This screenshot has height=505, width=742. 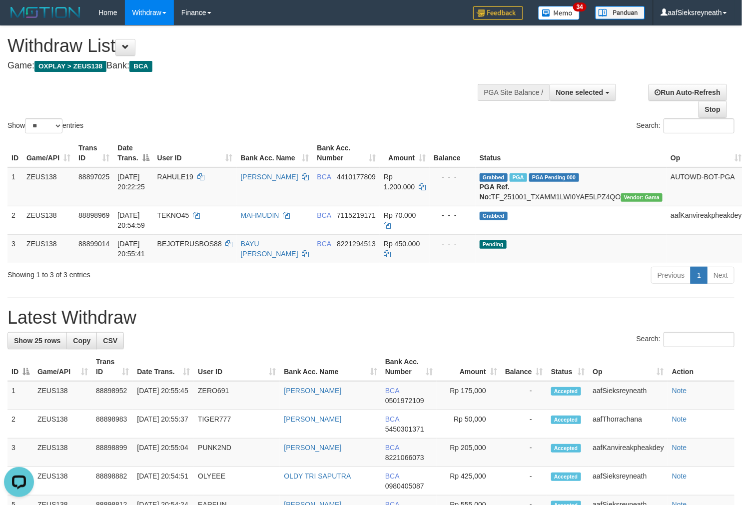 What do you see at coordinates (112, 481) in the screenshot?
I see `td: 88898882` at bounding box center [112, 481].